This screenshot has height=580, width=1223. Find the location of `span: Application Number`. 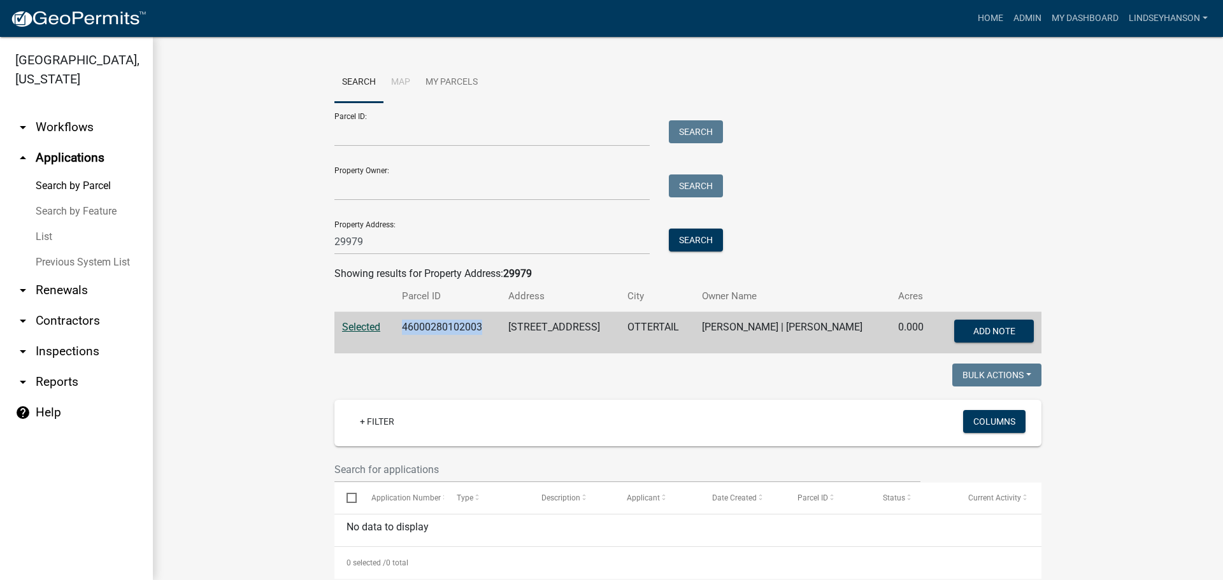

span: Application Number is located at coordinates (406, 498).